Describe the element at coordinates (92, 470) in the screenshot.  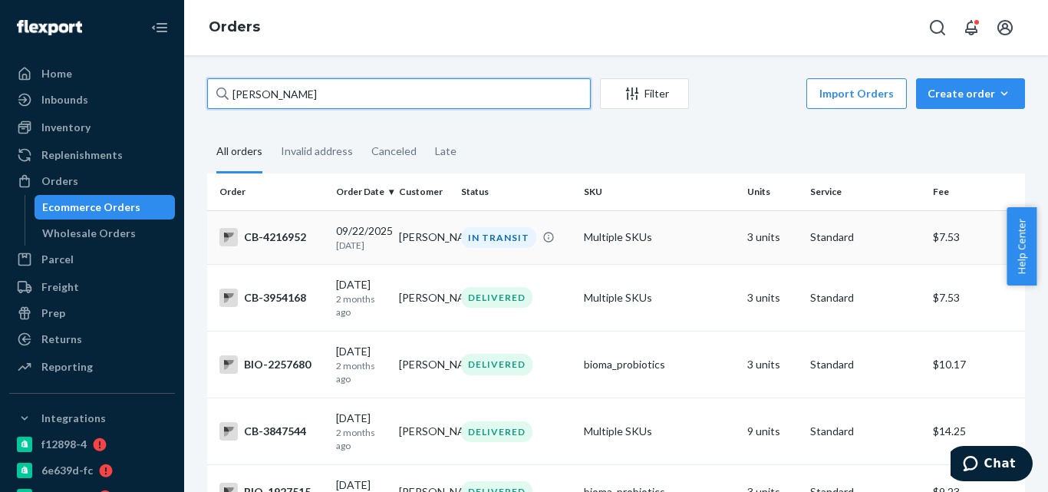
I see `a: 6e639d-fc` at that location.